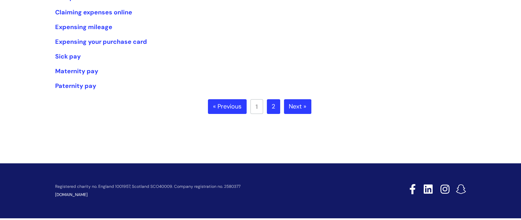 Image resolution: width=521 pixels, height=220 pixels. Describe the element at coordinates (77, 71) in the screenshot. I see `a: Maternity pay` at that location.